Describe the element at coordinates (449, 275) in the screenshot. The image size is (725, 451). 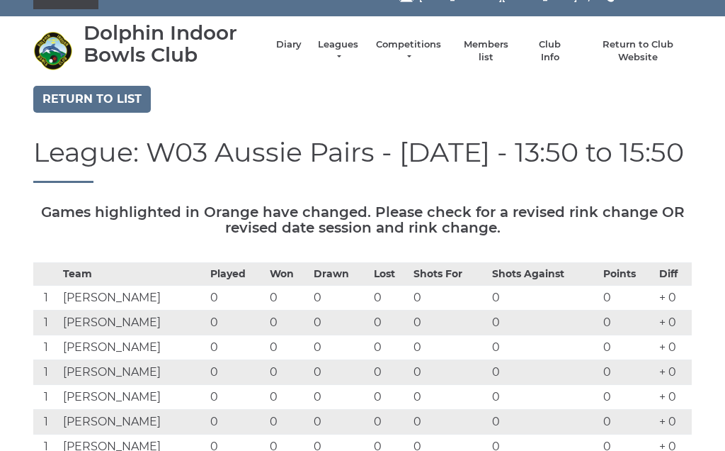
I see `th: Shots For` at that location.